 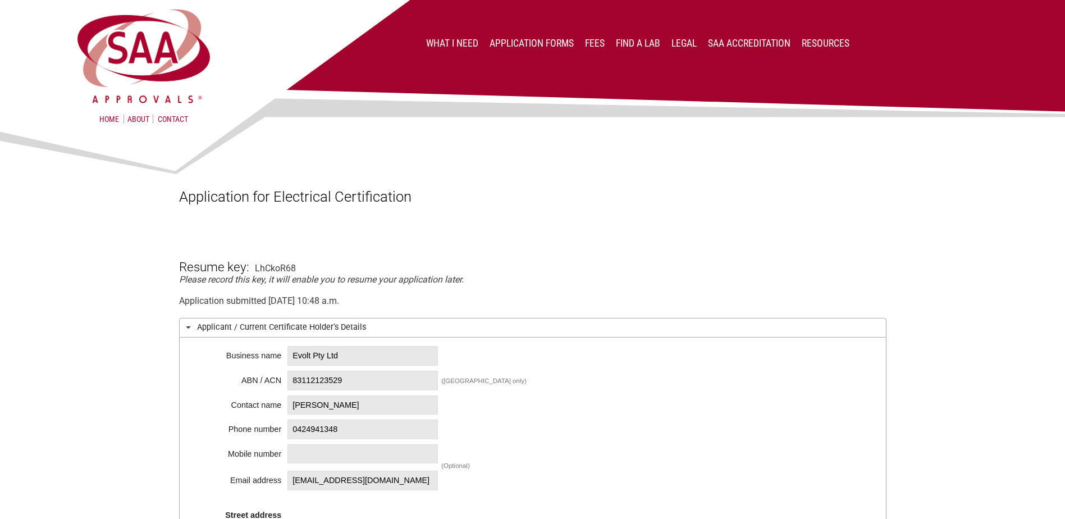 I want to click on h3: Resume key:, so click(x=214, y=257).